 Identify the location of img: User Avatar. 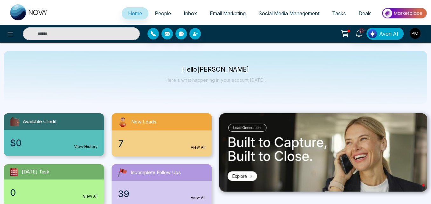
(415, 33).